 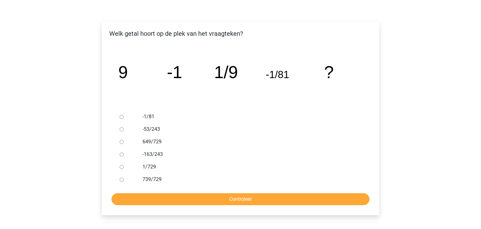 What do you see at coordinates (251, 117) in the screenshot?
I see `label: -1/81` at bounding box center [251, 117].